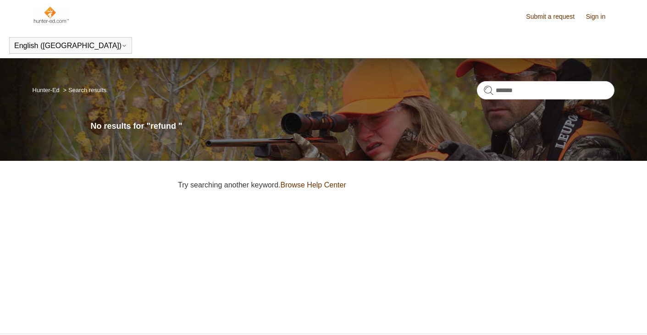 Image resolution: width=647 pixels, height=335 pixels. I want to click on h1: No results for "refund ", so click(352, 126).